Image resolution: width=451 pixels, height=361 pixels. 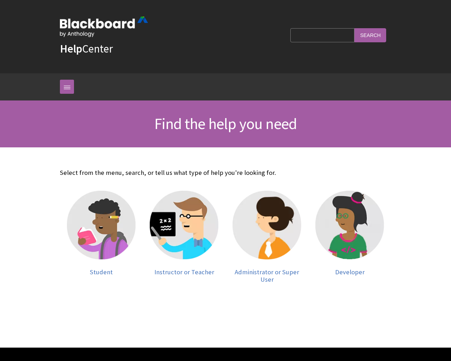 I want to click on a: Student Student, so click(x=101, y=237).